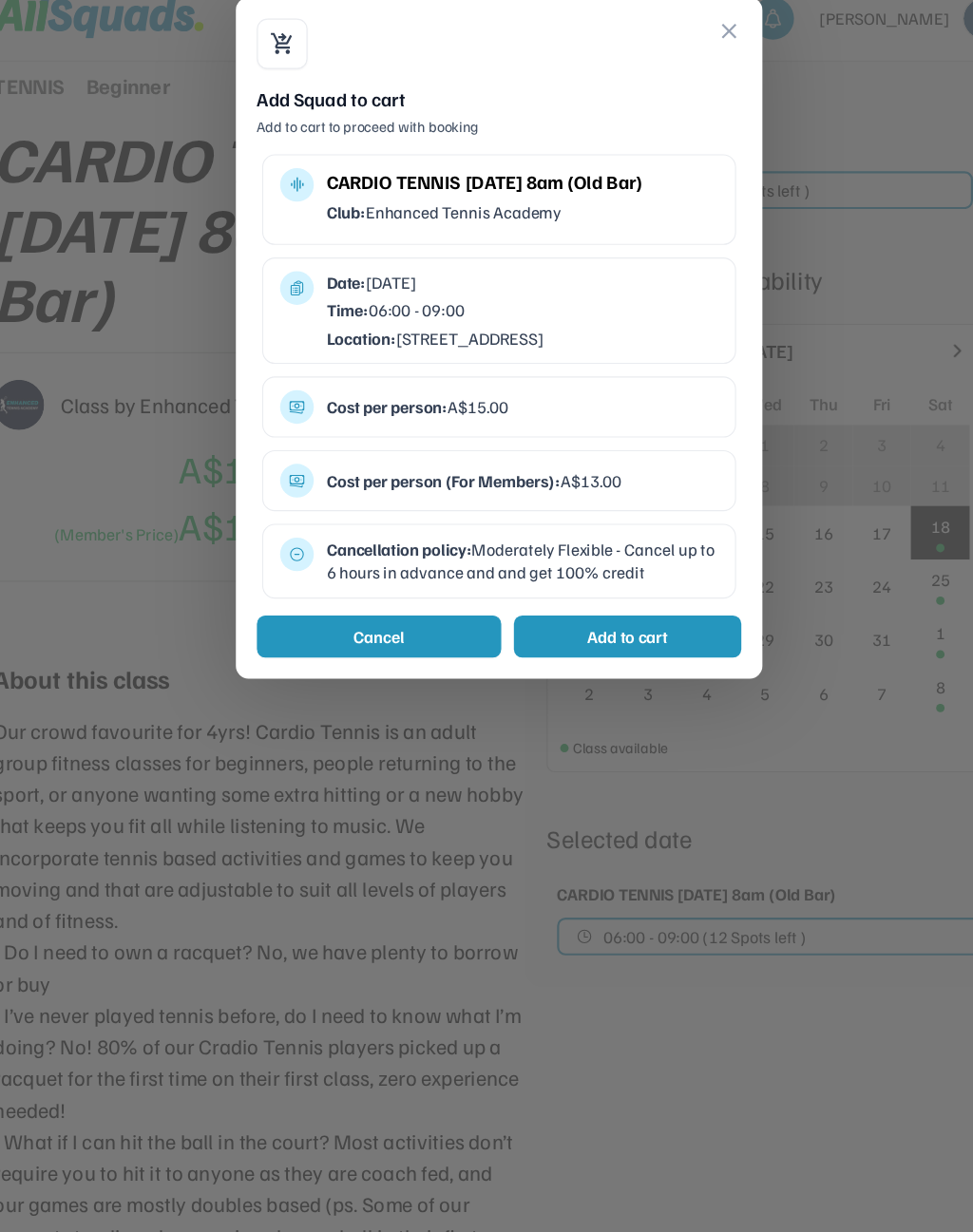  Describe the element at coordinates (362, 327) in the screenshot. I see `strong: Location:` at that location.